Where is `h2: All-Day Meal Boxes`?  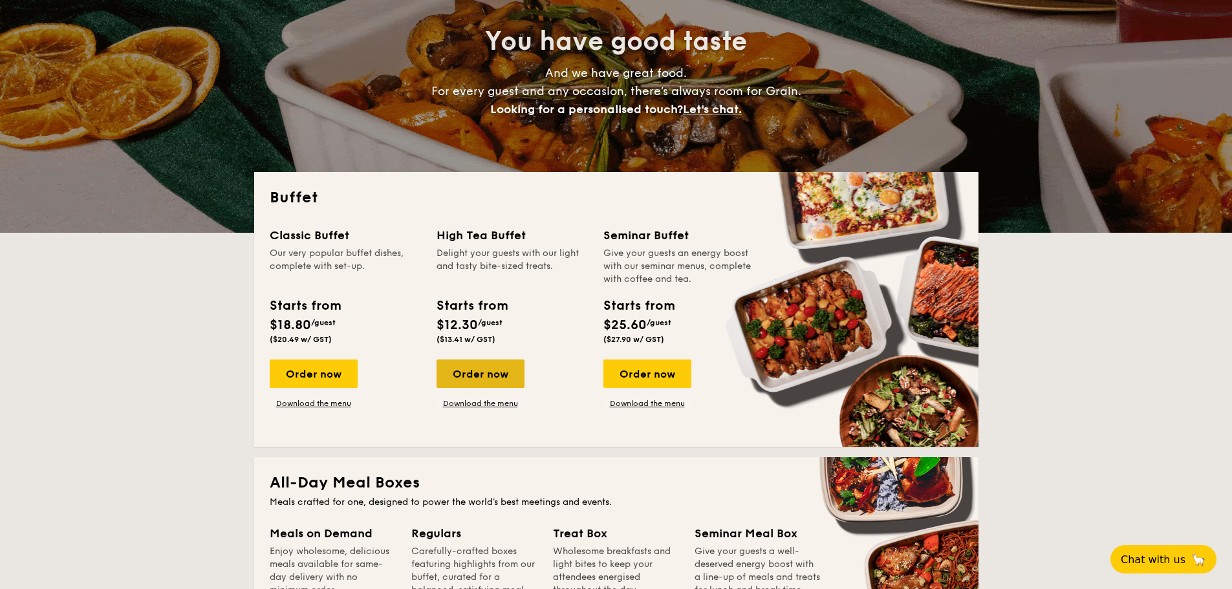
h2: All-Day Meal Boxes is located at coordinates (616, 483).